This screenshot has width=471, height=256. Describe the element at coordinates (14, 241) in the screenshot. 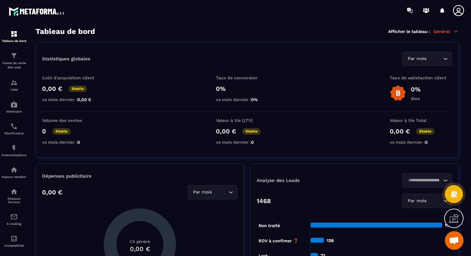

I see `a: accountantaccountantComptabilité` at that location.